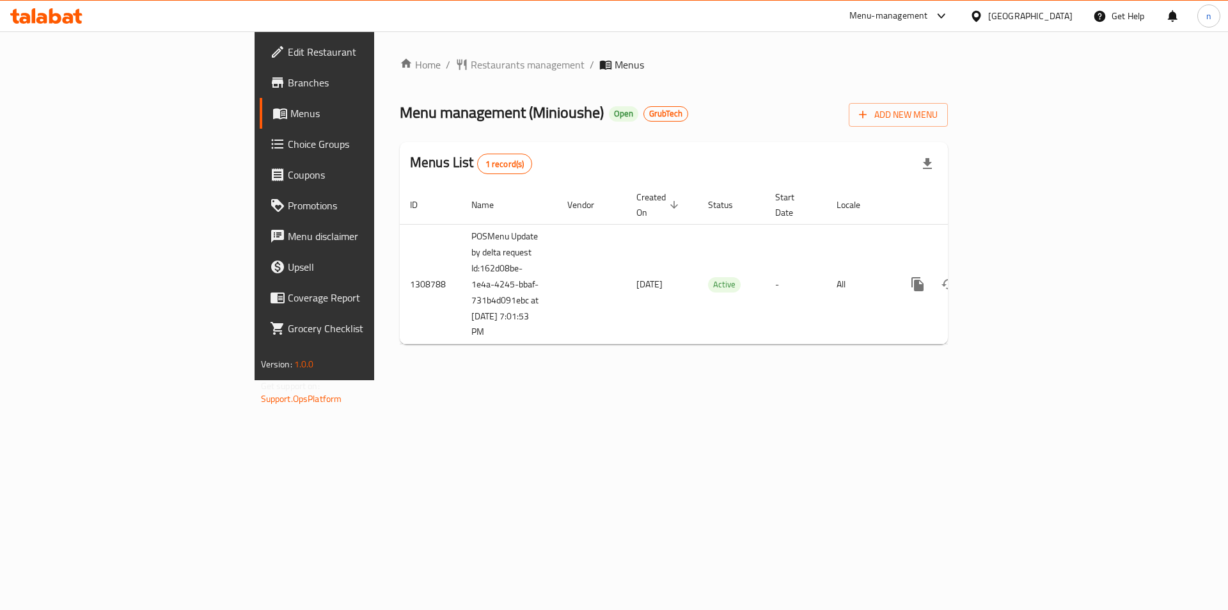 The image size is (1228, 610). Describe the element at coordinates (1209, 16) in the screenshot. I see `span: n` at that location.